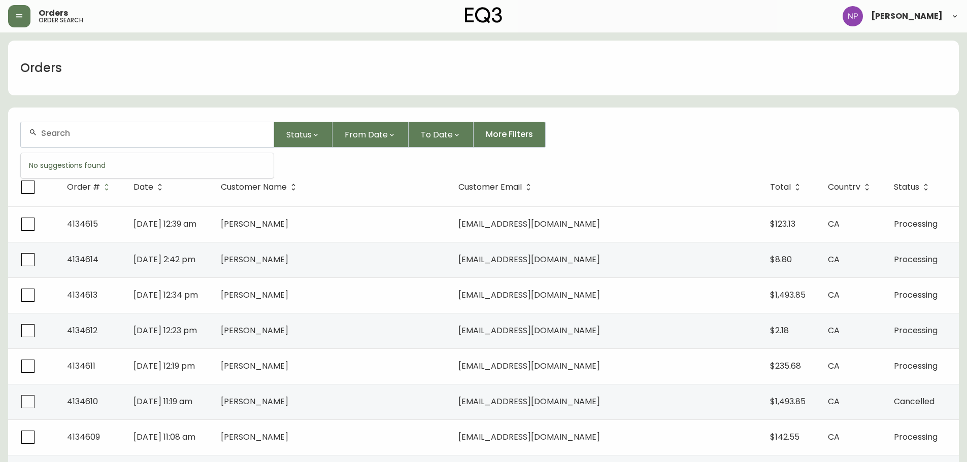 This screenshot has width=967, height=462. I want to click on span: $8.80, so click(781, 259).